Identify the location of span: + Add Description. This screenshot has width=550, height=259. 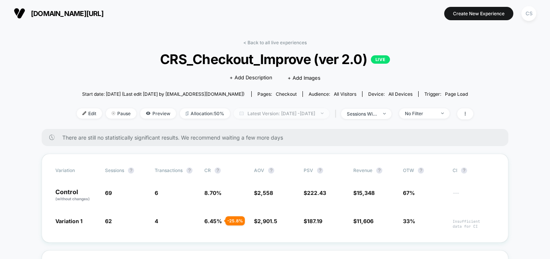
(251, 78).